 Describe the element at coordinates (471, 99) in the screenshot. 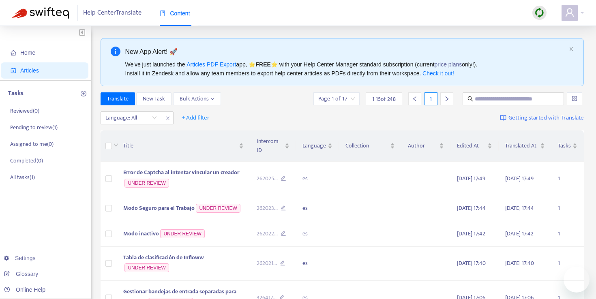

I see `span: search` at that location.